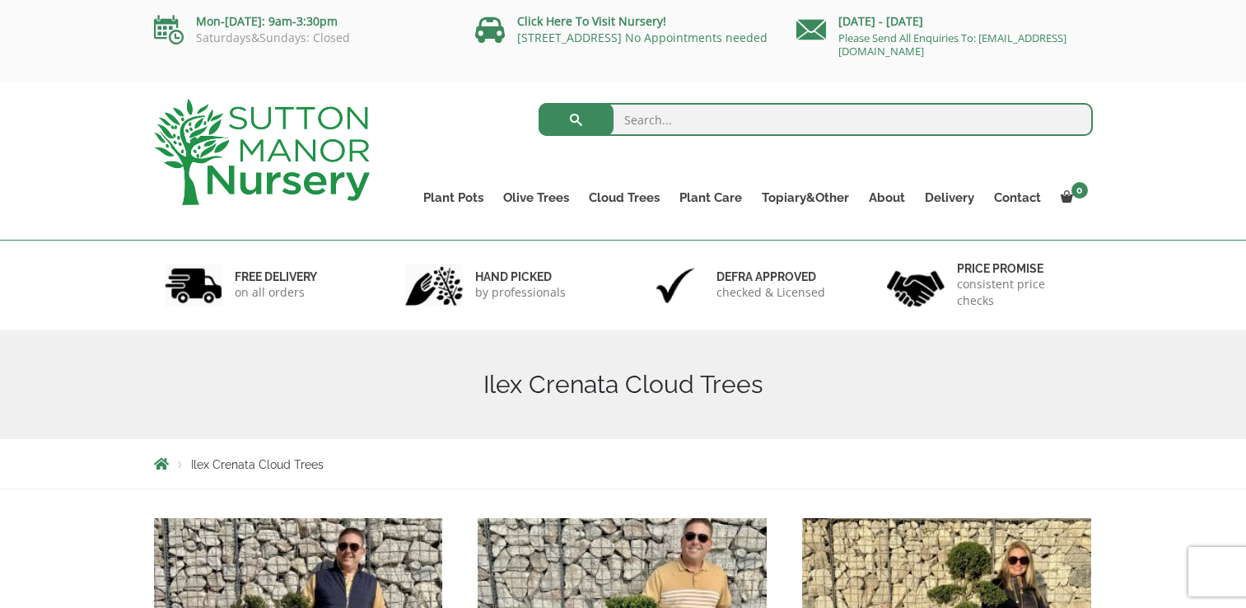  Describe the element at coordinates (194, 285) in the screenshot. I see `img: 1.jpg` at that location.